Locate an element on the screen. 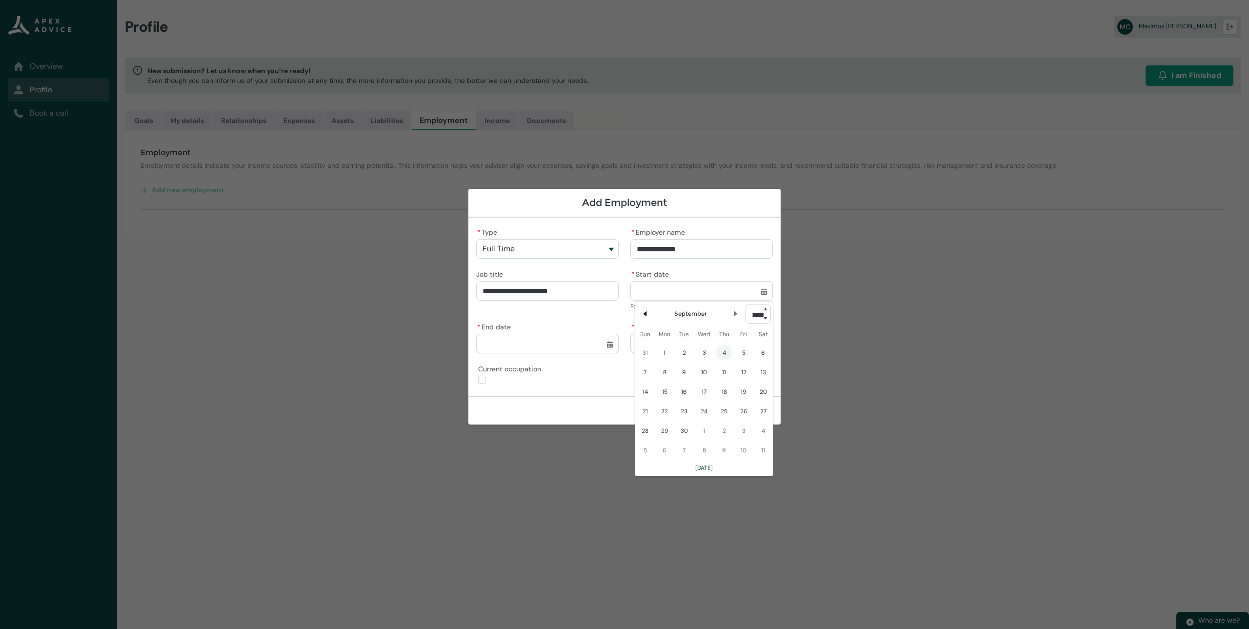 The height and width of the screenshot is (629, 1249). td: 2025-08-31 is located at coordinates (645, 353).